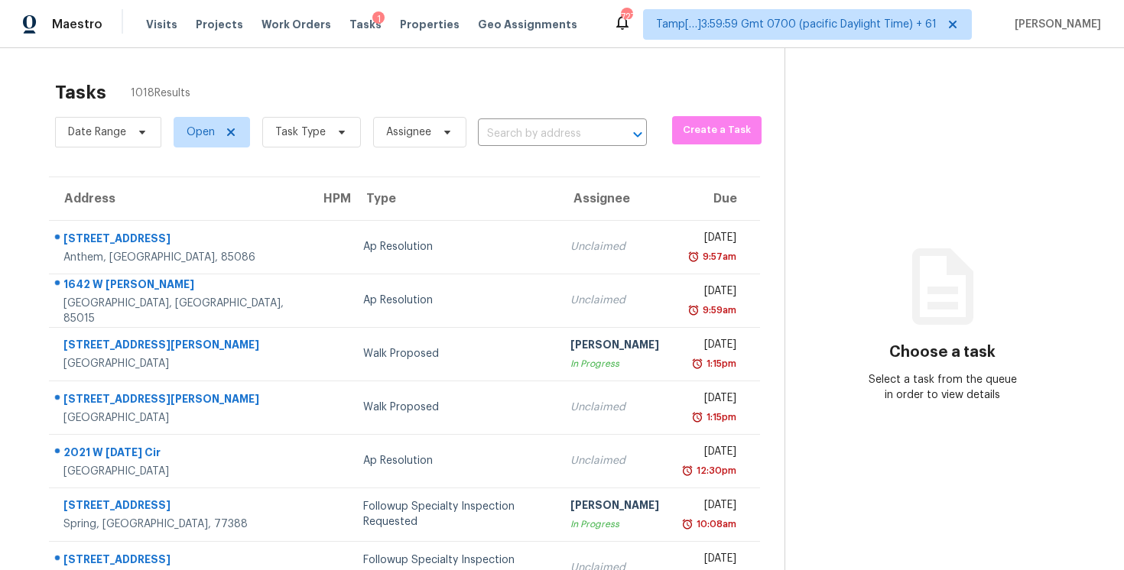 This screenshot has width=1124, height=570. Describe the element at coordinates (219, 24) in the screenshot. I see `span: Projects` at that location.